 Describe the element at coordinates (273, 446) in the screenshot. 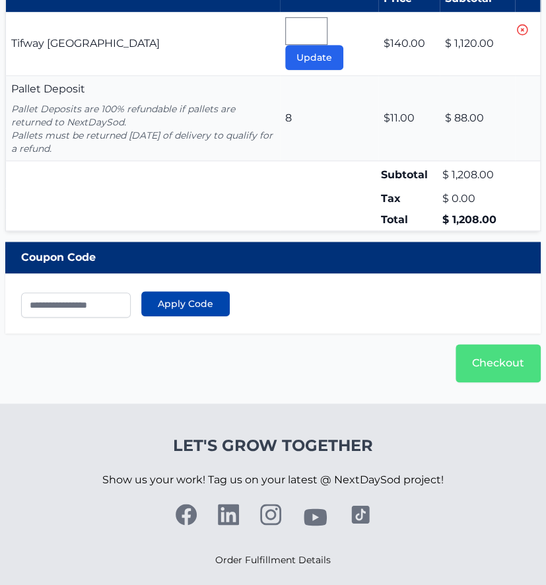

I see `h4: Let's Grow Together` at that location.